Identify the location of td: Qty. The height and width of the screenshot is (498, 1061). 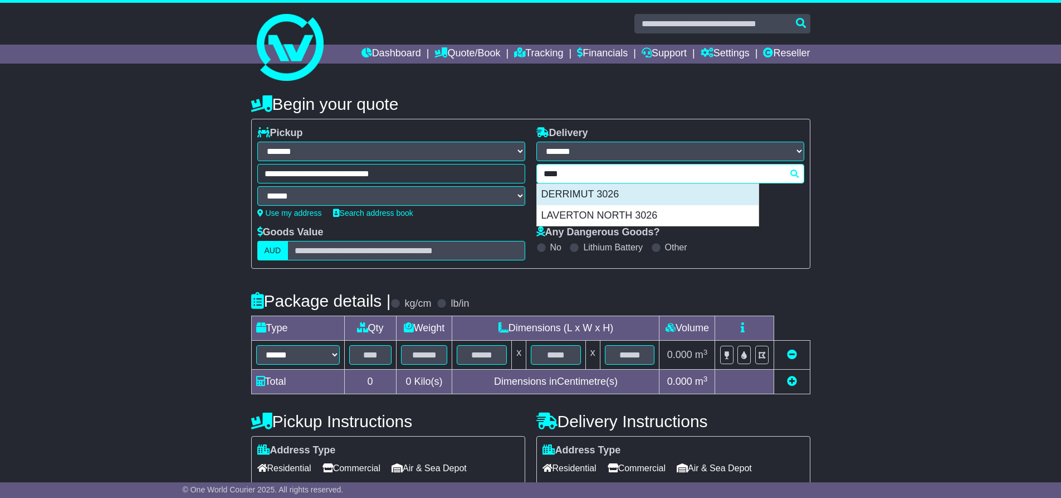
(370, 328).